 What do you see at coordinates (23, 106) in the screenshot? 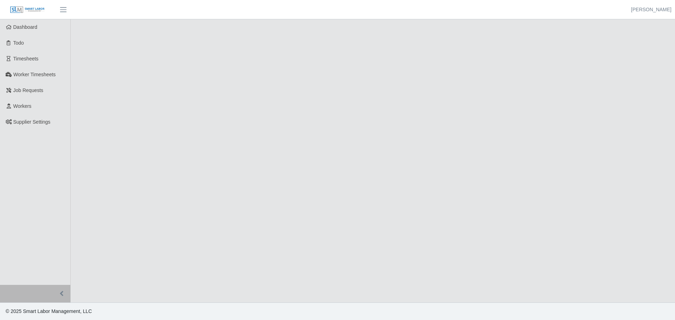
I see `span: Workers` at bounding box center [23, 106].